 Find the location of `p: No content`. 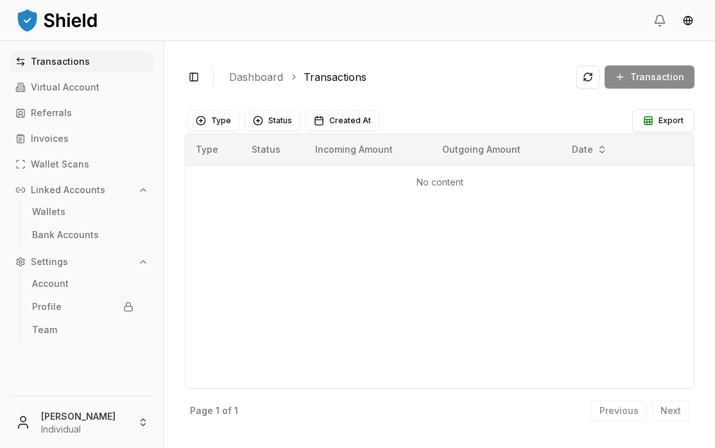

p: No content is located at coordinates (439, 182).